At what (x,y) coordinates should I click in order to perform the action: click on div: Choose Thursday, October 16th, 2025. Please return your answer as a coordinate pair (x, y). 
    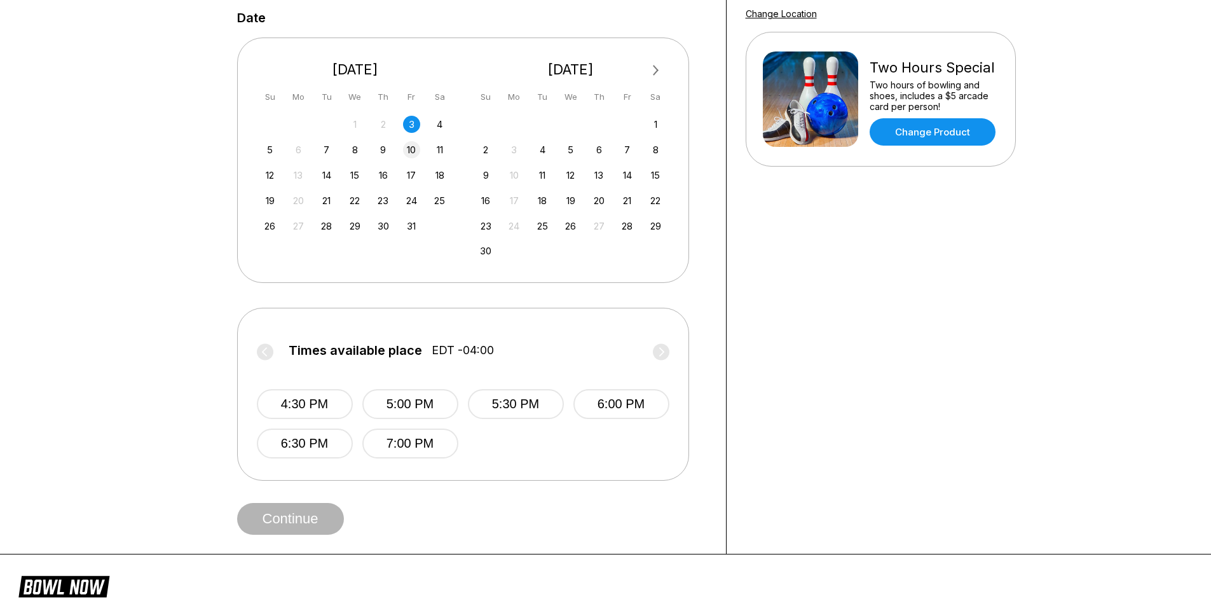
    Looking at the image, I should click on (383, 175).